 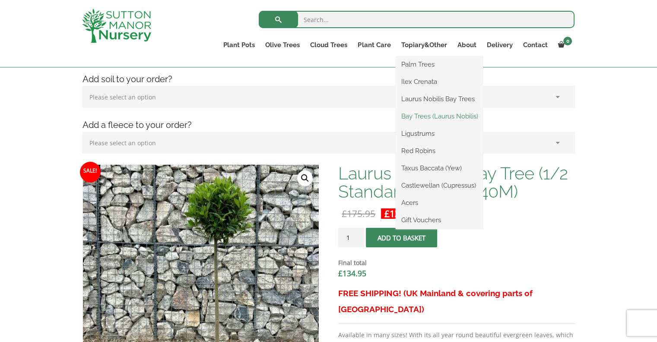 I want to click on a: Taxus Baccata (Yew), so click(x=440, y=168).